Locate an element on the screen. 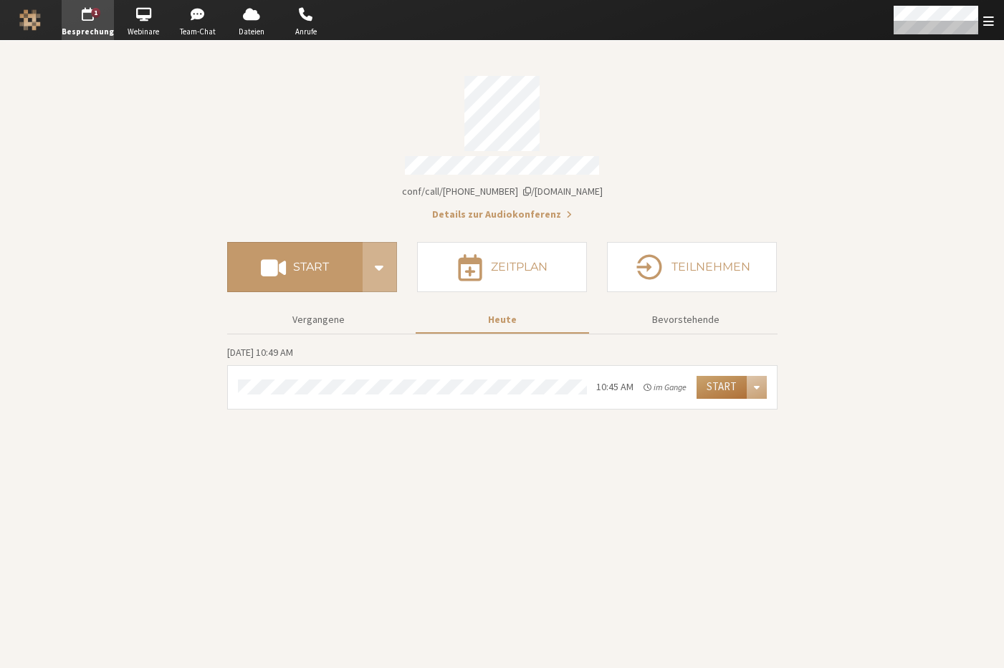 Image resolution: width=1004 pixels, height=668 pixels. button: Heute is located at coordinates (502, 320).